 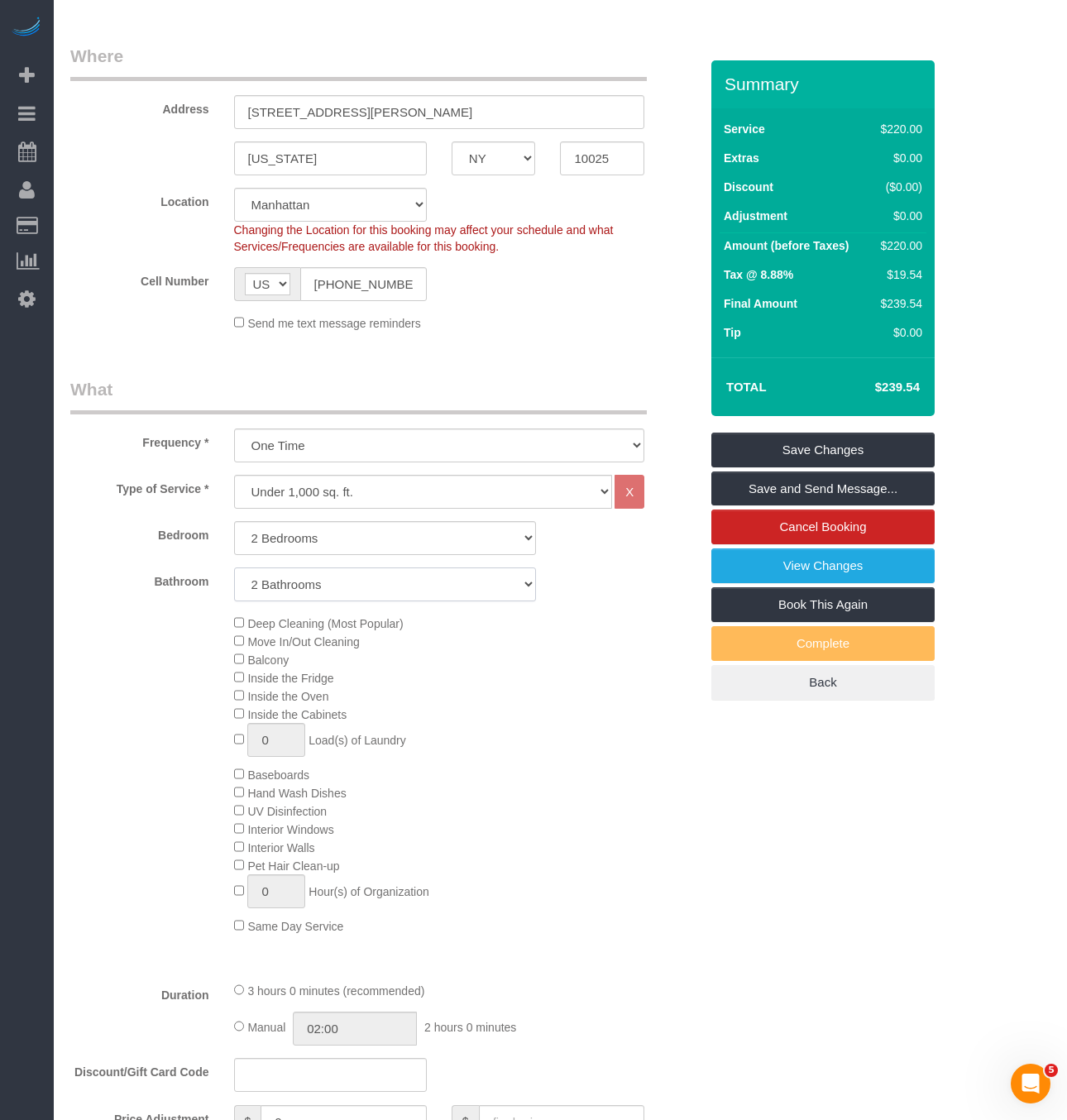 What do you see at coordinates (27, 29) in the screenshot?
I see `img: Automaid Logo` at bounding box center [27, 29].